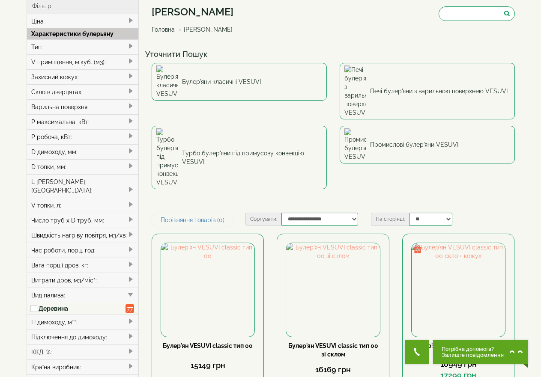  I want to click on a: Булер'ян VESUVI classic тип 00, so click(208, 346).